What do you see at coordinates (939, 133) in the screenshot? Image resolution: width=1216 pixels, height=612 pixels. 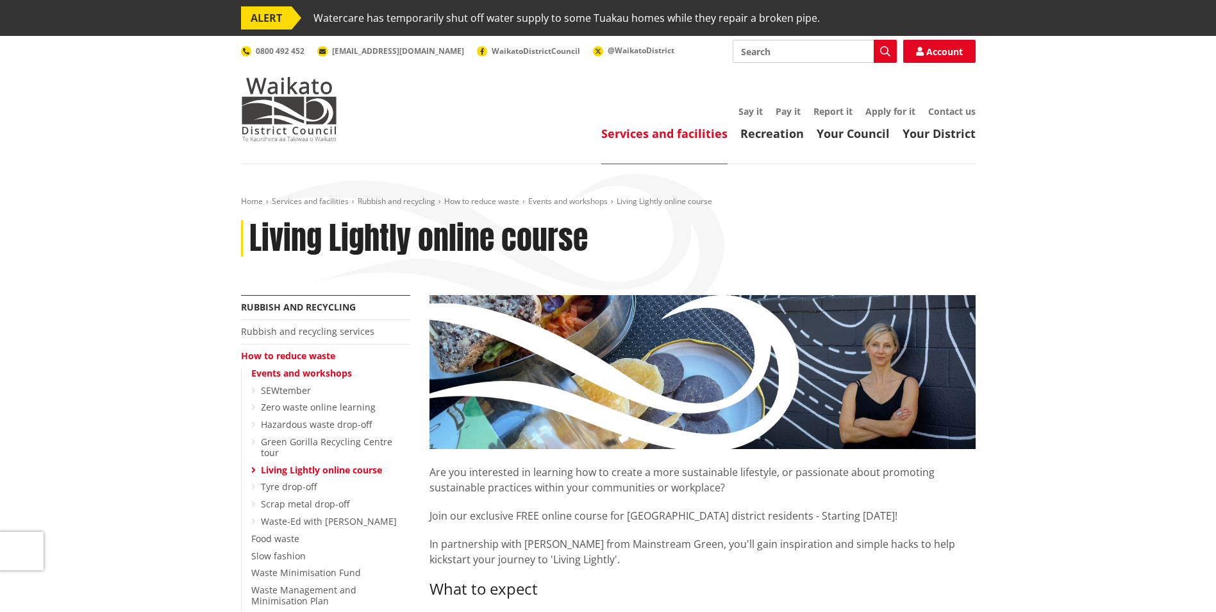 I see `a: Your District` at bounding box center [939, 133].